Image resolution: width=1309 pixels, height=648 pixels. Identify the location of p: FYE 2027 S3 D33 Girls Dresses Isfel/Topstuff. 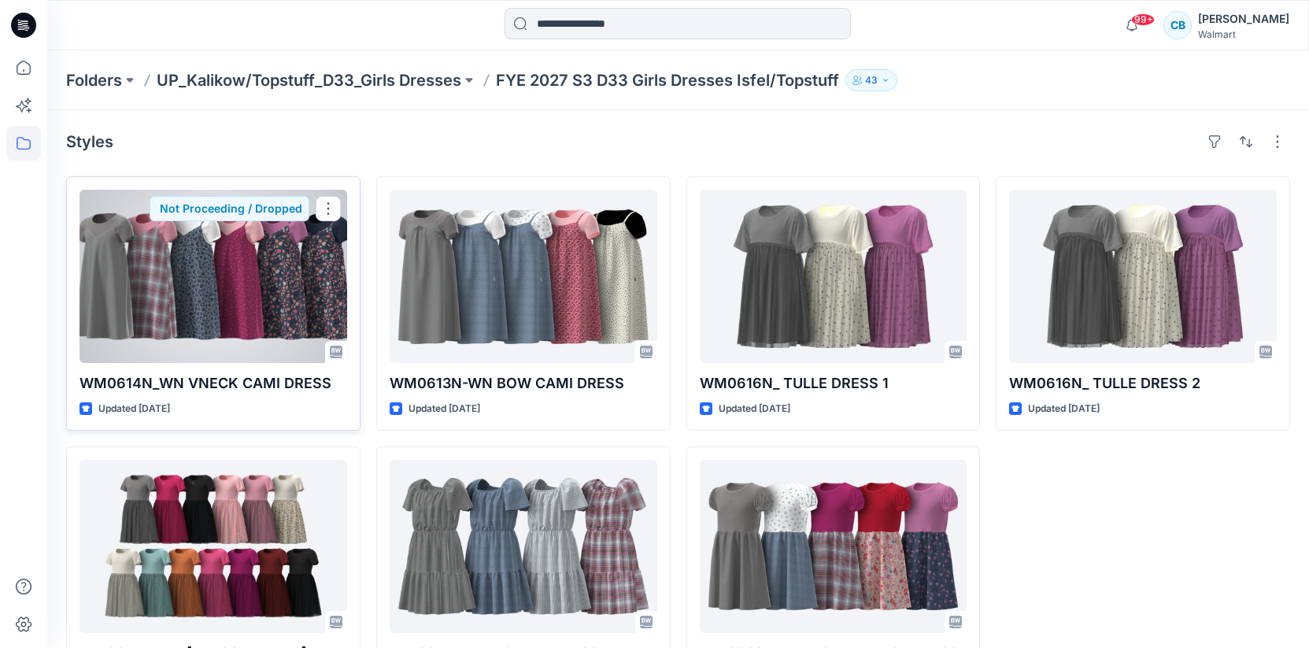
(667, 80).